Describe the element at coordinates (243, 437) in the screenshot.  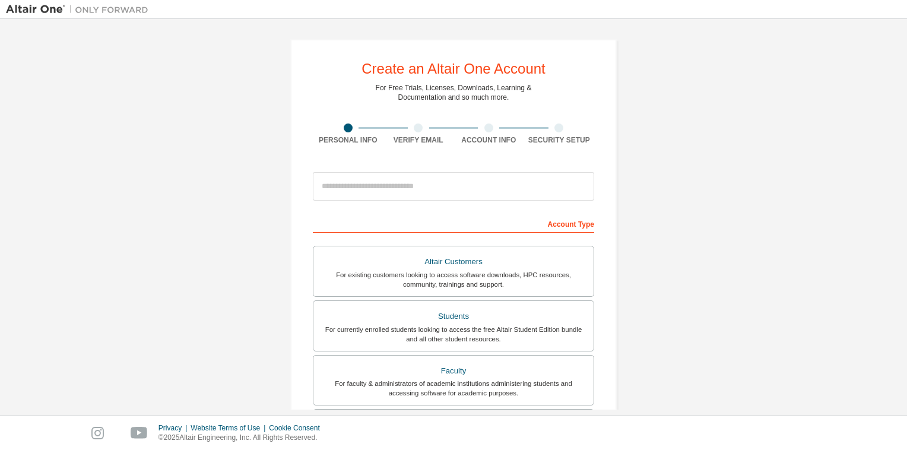
I see `p: © 2025 Altair Engineering, Inc. All Rights Reserved.` at that location.